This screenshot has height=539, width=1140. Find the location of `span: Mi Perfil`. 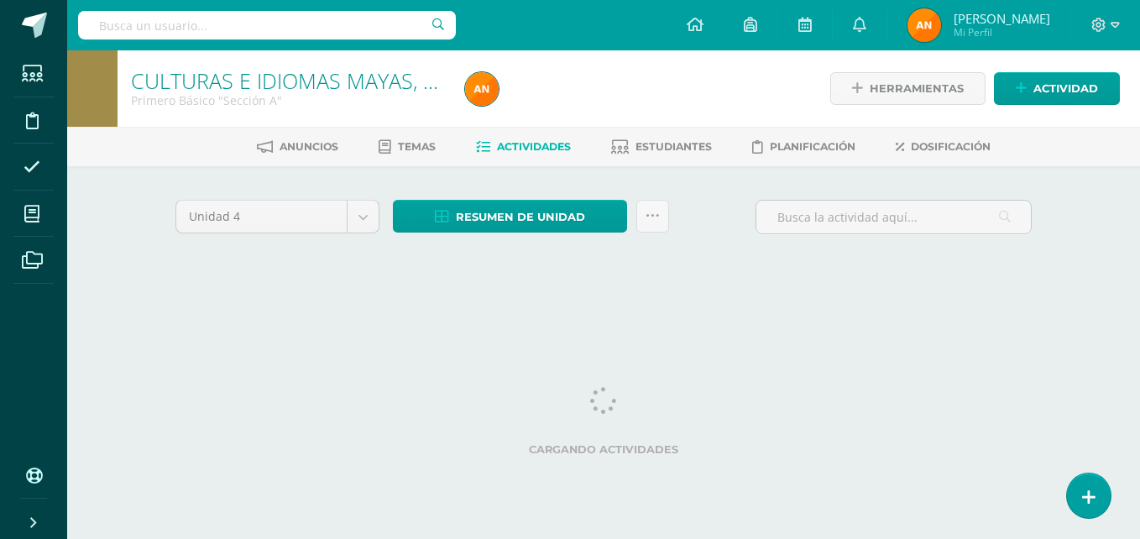

span: Mi Perfil is located at coordinates (1002, 32).